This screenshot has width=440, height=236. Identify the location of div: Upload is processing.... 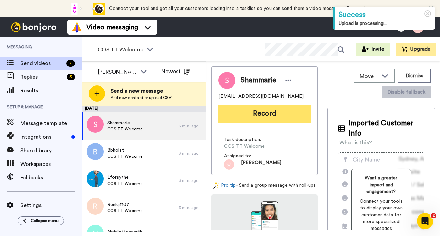
(385, 23).